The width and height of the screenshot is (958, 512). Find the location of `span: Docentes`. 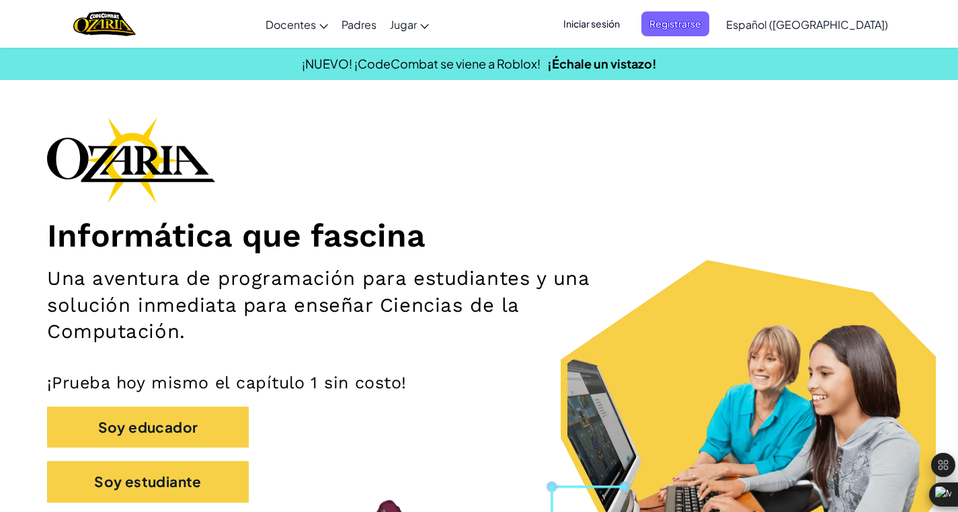

span: Docentes is located at coordinates (290, 24).